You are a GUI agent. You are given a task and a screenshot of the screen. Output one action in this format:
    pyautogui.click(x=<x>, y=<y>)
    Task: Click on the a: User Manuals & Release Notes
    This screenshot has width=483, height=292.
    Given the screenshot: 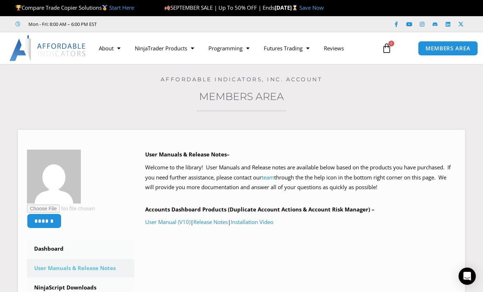 What is the action you would take?
    pyautogui.click(x=81, y=268)
    